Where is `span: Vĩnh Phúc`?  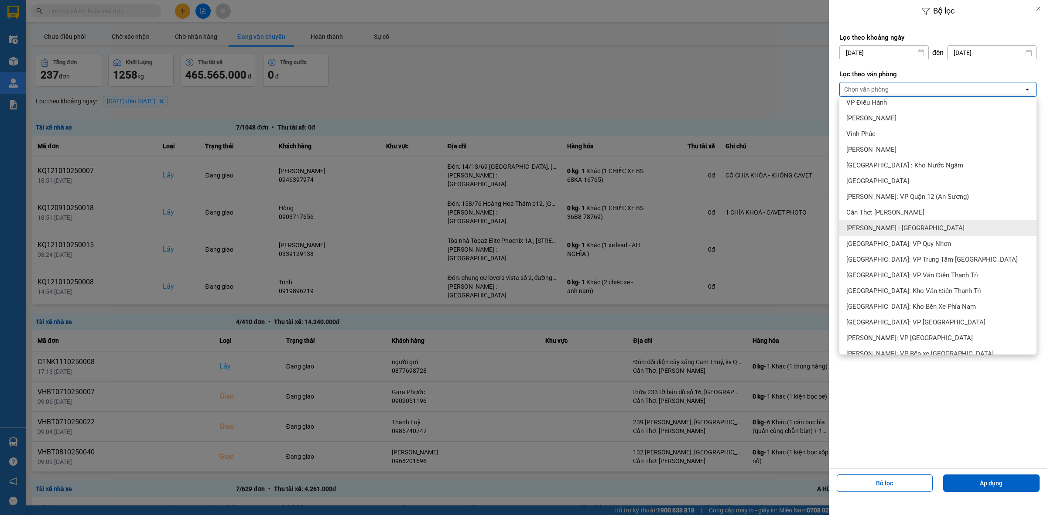 span: Vĩnh Phúc is located at coordinates (860, 134).